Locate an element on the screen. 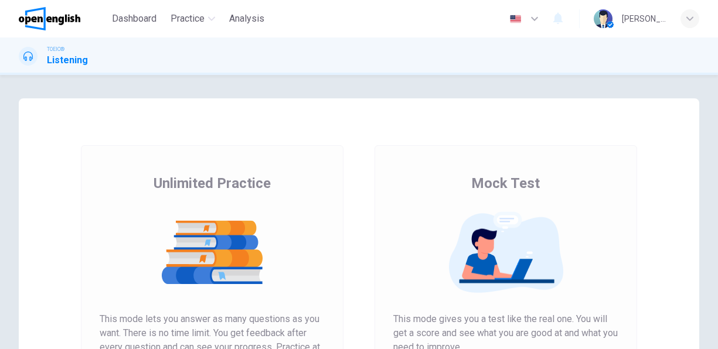 This screenshot has height=349, width=718. button: Dashboard is located at coordinates (134, 19).